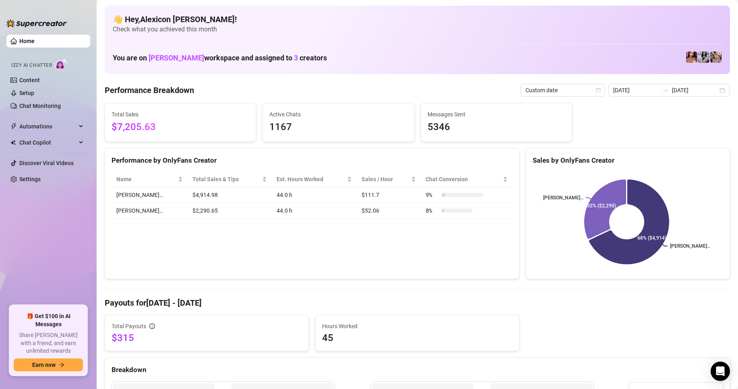 This screenshot has height=389, width=738. I want to click on span: Custom date, so click(562, 90).